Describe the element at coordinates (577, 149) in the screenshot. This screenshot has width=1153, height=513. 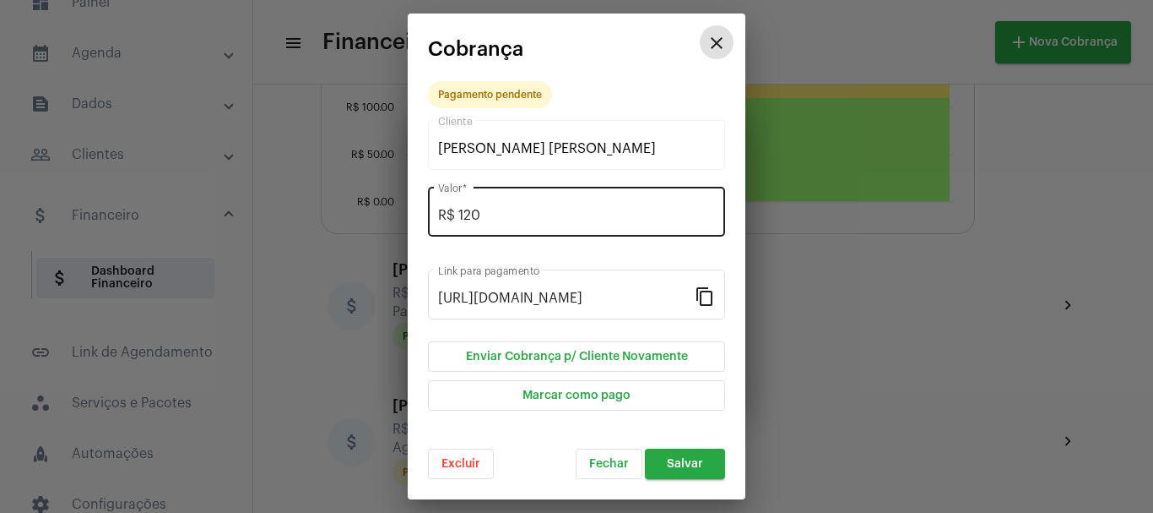
I see `input: Pesquisar cliente` at that location.